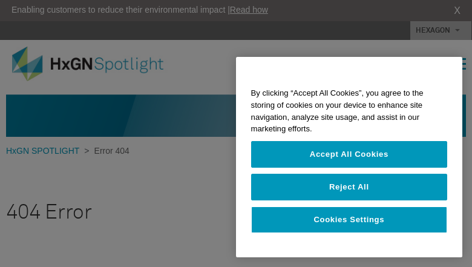  Describe the element at coordinates (349, 157) in the screenshot. I see `div: Privacy` at that location.